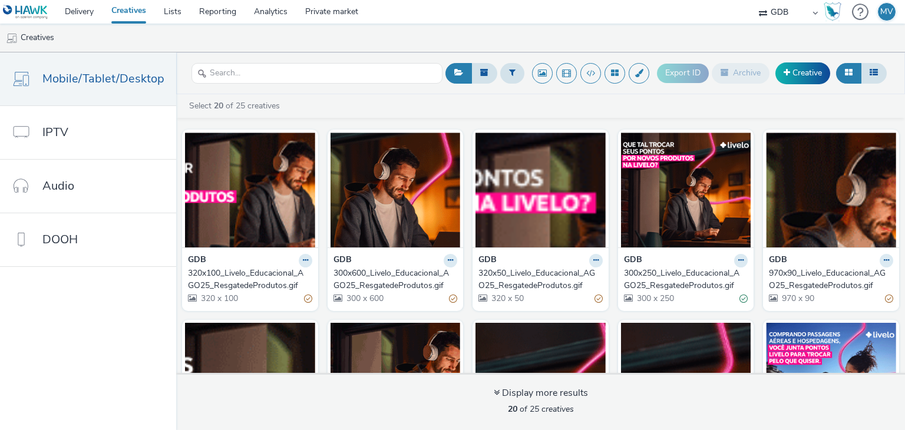  I want to click on button: Archive, so click(740, 73).